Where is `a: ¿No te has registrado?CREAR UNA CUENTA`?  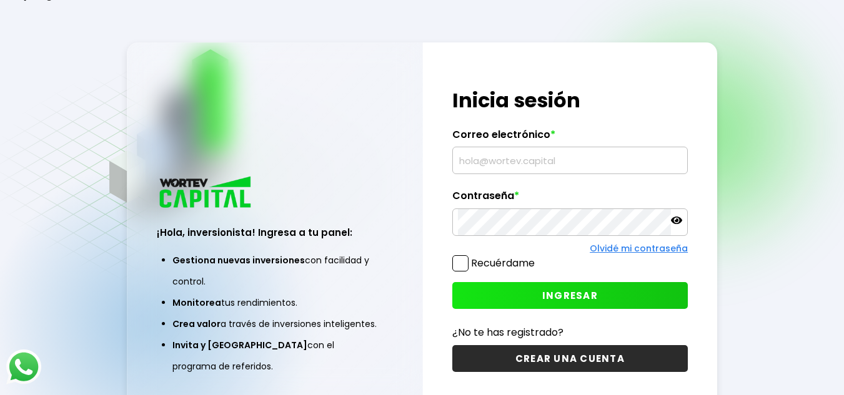
a: ¿No te has registrado?CREAR UNA CUENTA is located at coordinates (570, 348).